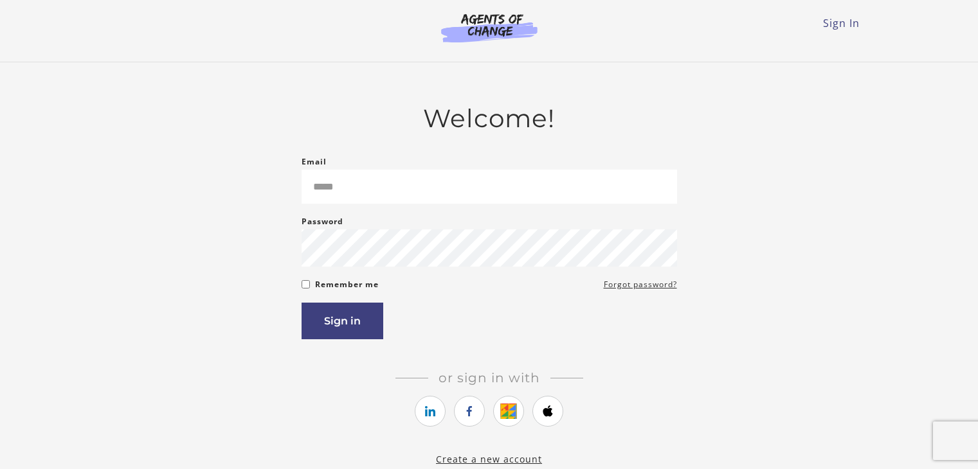 The width and height of the screenshot is (978, 469). Describe the element at coordinates (489, 459) in the screenshot. I see `a: Create a new account` at that location.